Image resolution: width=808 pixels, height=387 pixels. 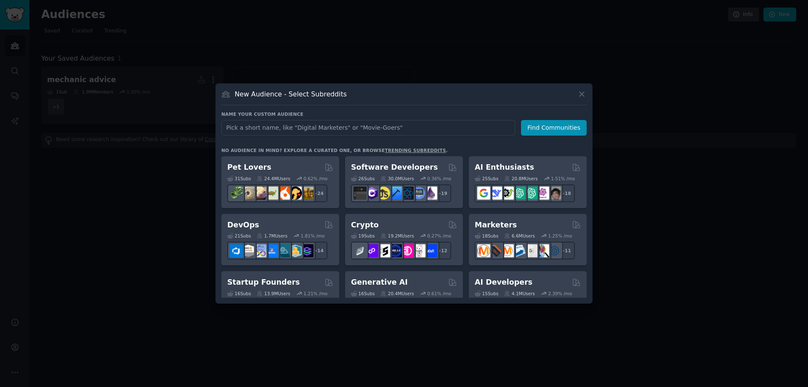 What do you see at coordinates (319, 250) in the screenshot?
I see `div: + 14` at bounding box center [319, 250].